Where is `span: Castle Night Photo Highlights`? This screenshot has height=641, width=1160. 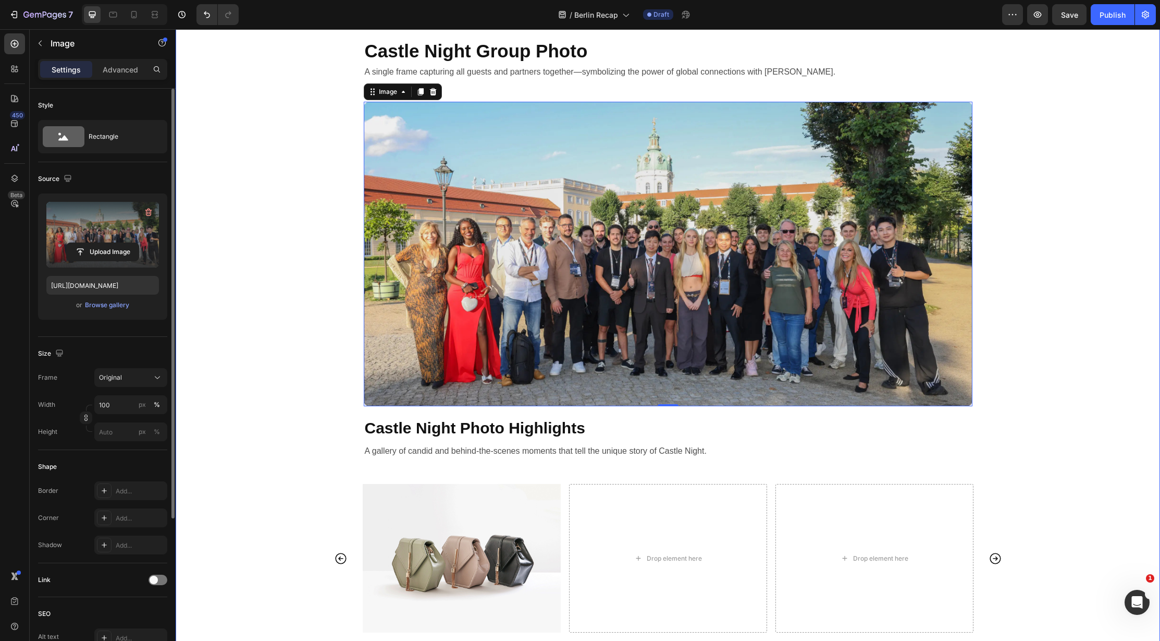 span: Castle Night Photo Highlights is located at coordinates (299, 398).